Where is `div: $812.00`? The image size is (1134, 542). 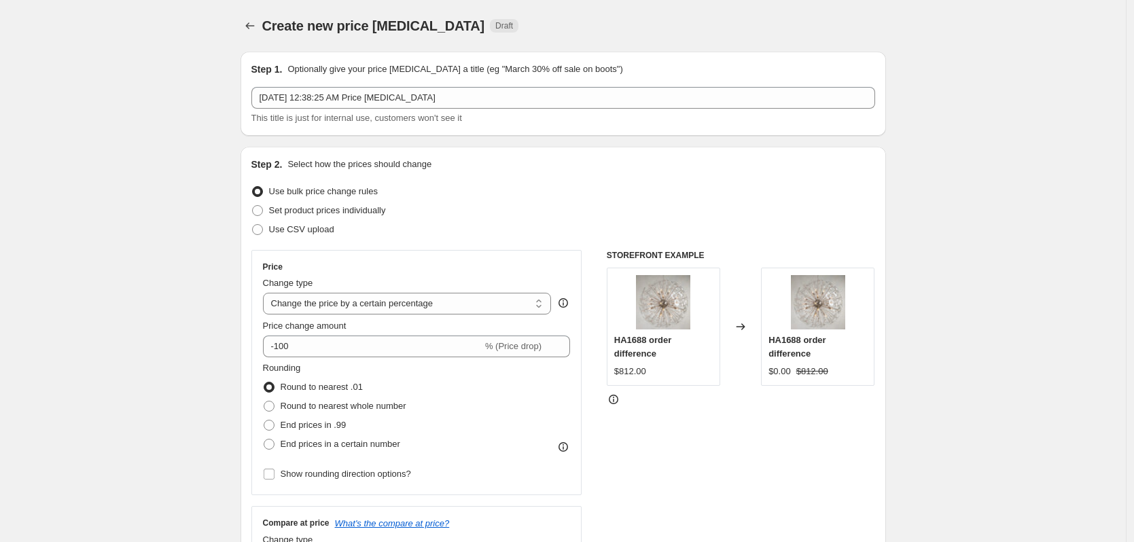
div: $812.00 is located at coordinates (630, 372).